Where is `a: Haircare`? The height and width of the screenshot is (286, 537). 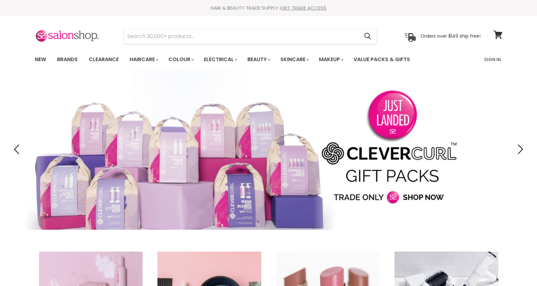 a: Haircare is located at coordinates (143, 60).